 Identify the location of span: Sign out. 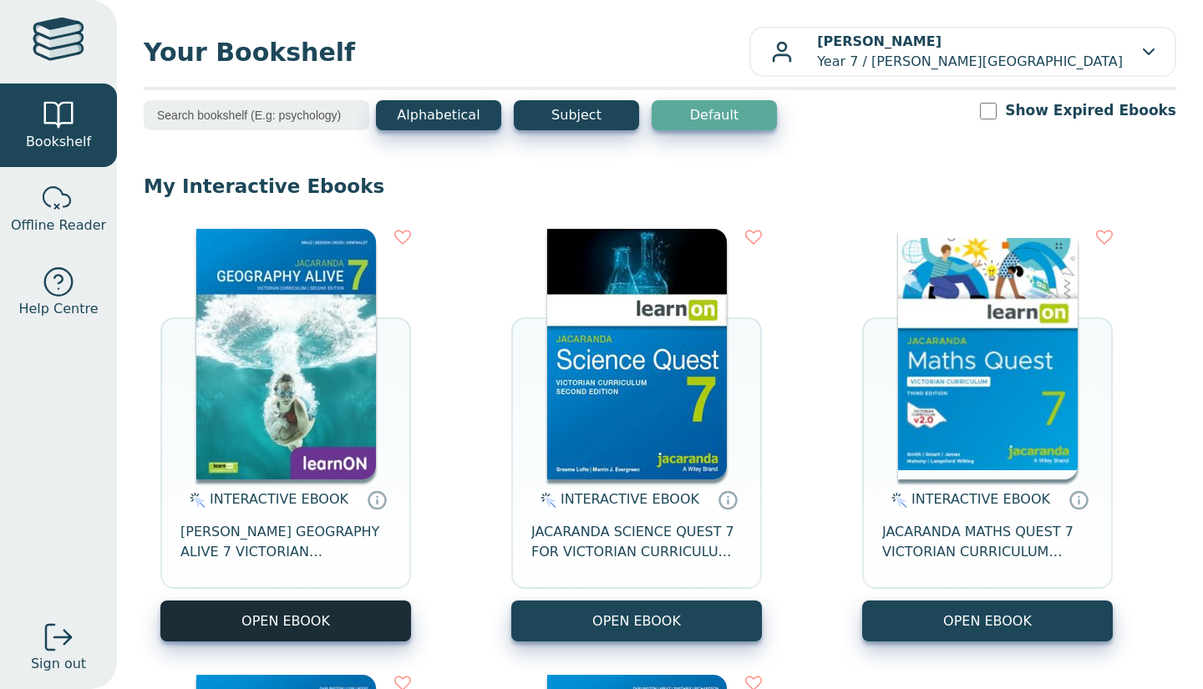
(58, 664).